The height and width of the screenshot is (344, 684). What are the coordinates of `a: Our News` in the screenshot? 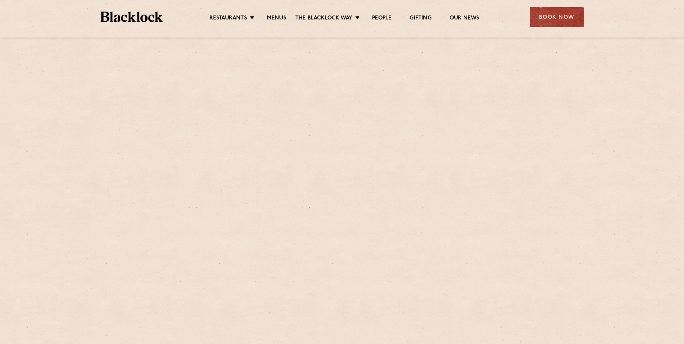 It's located at (464, 19).